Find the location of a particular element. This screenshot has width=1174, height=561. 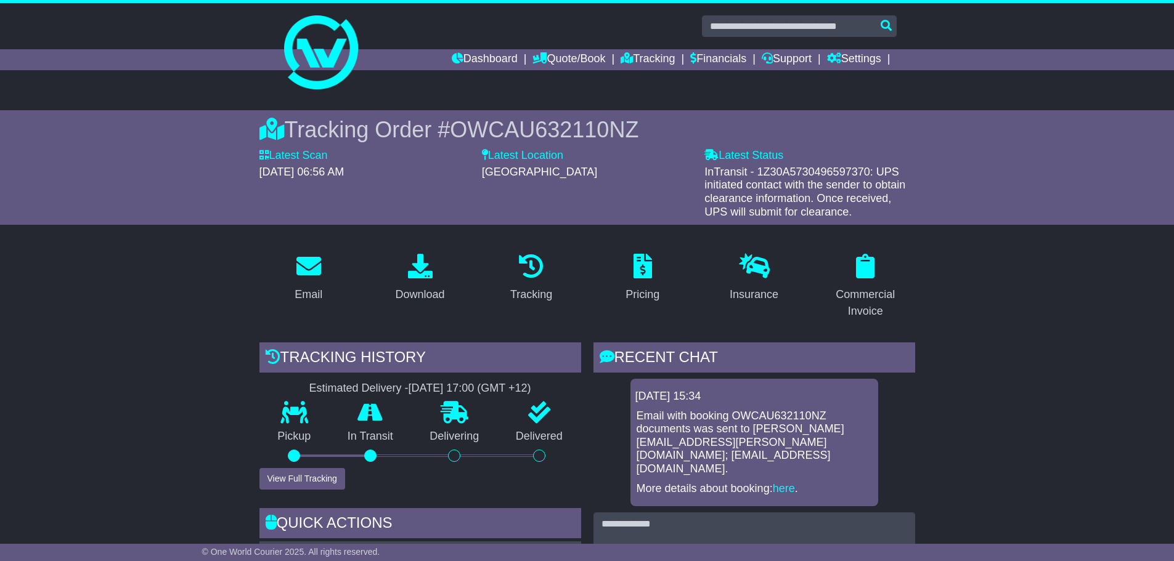

a: Email is located at coordinates (308, 279).